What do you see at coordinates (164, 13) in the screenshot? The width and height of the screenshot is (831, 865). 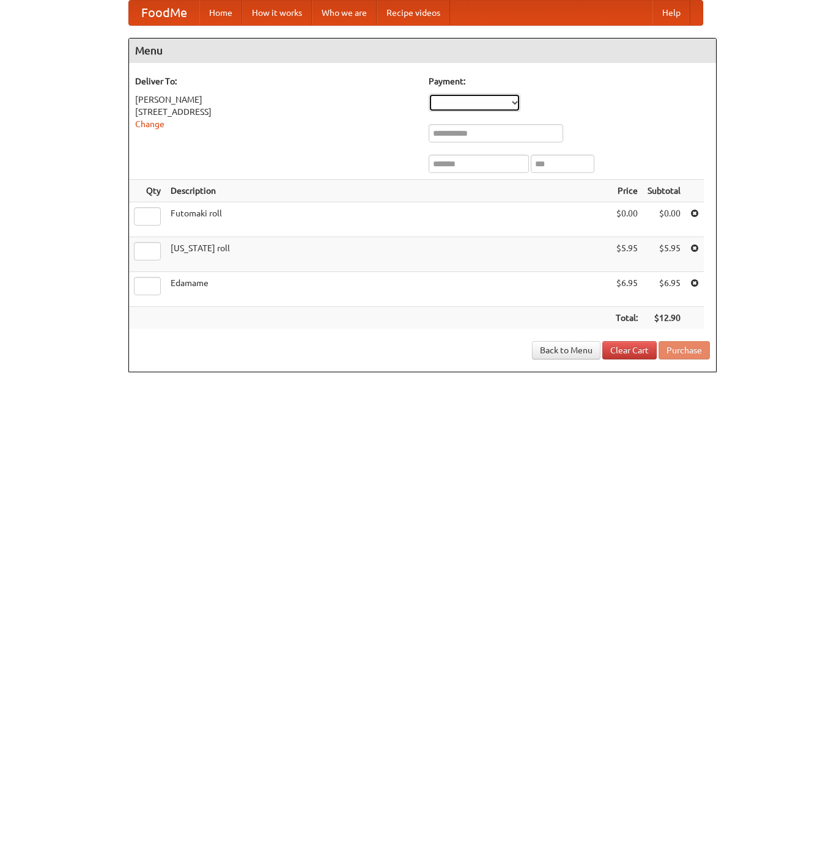 I see `a: FoodMe` at bounding box center [164, 13].